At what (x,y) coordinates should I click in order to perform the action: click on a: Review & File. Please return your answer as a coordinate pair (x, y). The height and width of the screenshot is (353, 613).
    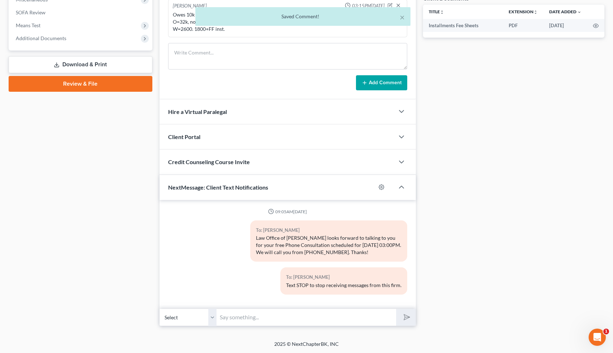
    Looking at the image, I should click on (80, 84).